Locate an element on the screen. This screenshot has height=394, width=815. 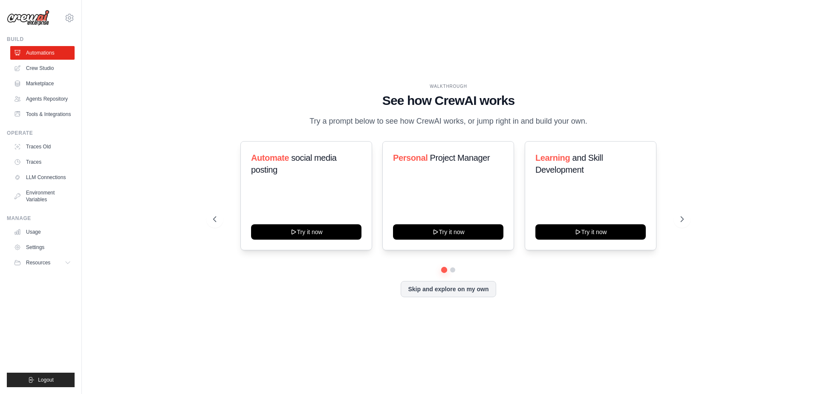
button: Skip and explore on my own is located at coordinates (448, 289).